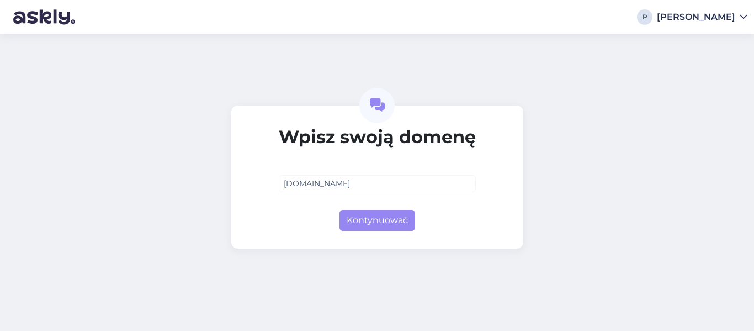 The image size is (754, 331). What do you see at coordinates (377, 137) in the screenshot?
I see `h2: Wpisz swoją domenę` at bounding box center [377, 137].